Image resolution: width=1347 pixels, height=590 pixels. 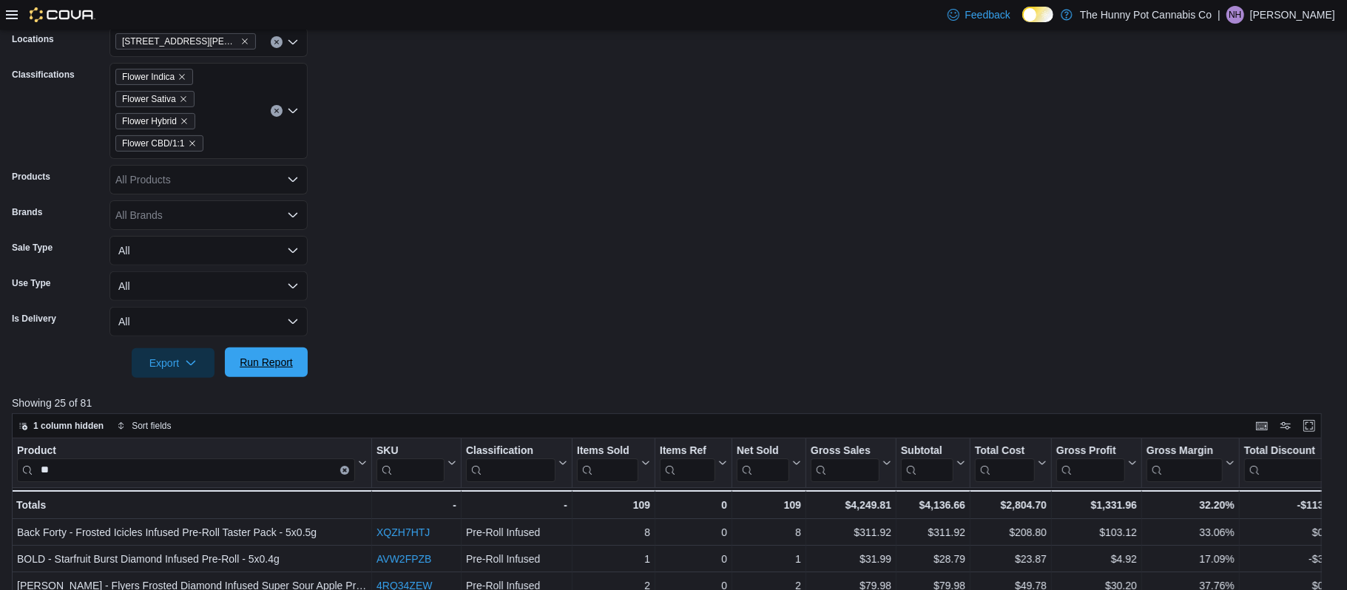 What do you see at coordinates (851, 505) in the screenshot?
I see `div: $4,249.81` at bounding box center [851, 505].